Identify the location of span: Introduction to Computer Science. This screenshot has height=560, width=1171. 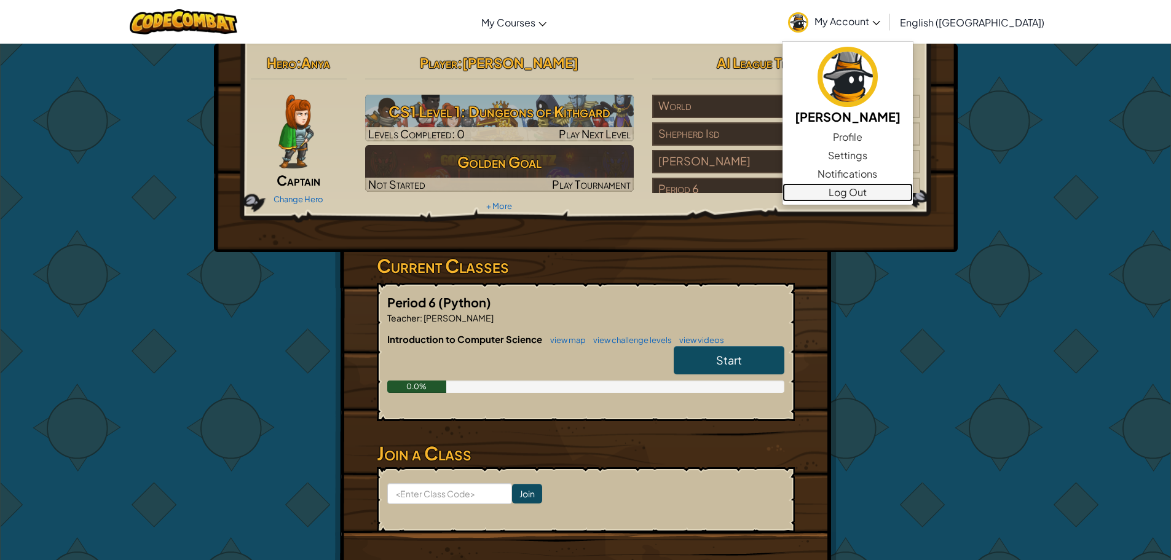
(465, 339).